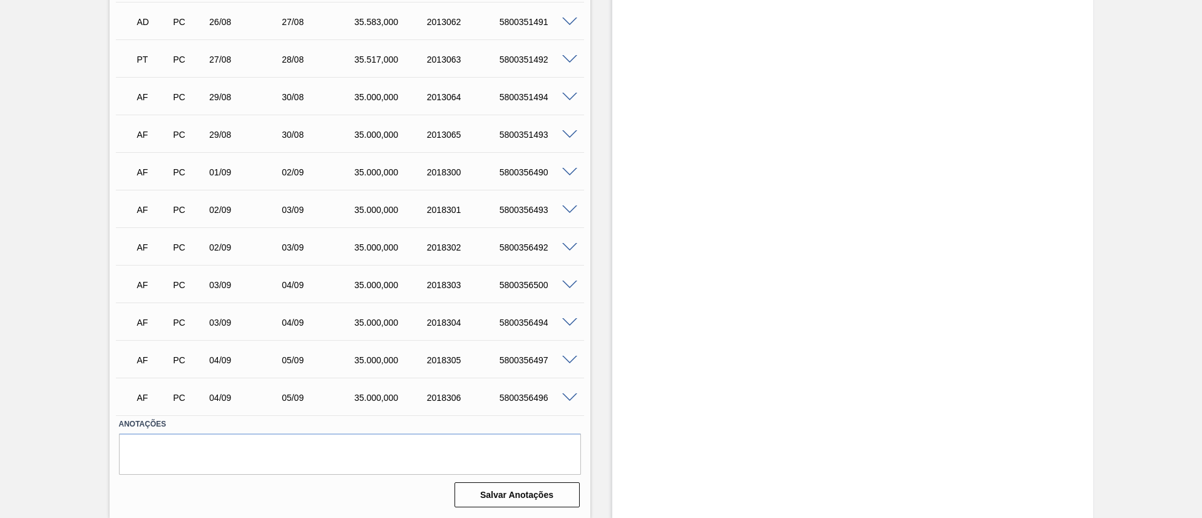 The image size is (1202, 518). What do you see at coordinates (319, 59) in the screenshot?
I see `div: 28/08/2025` at bounding box center [319, 59].